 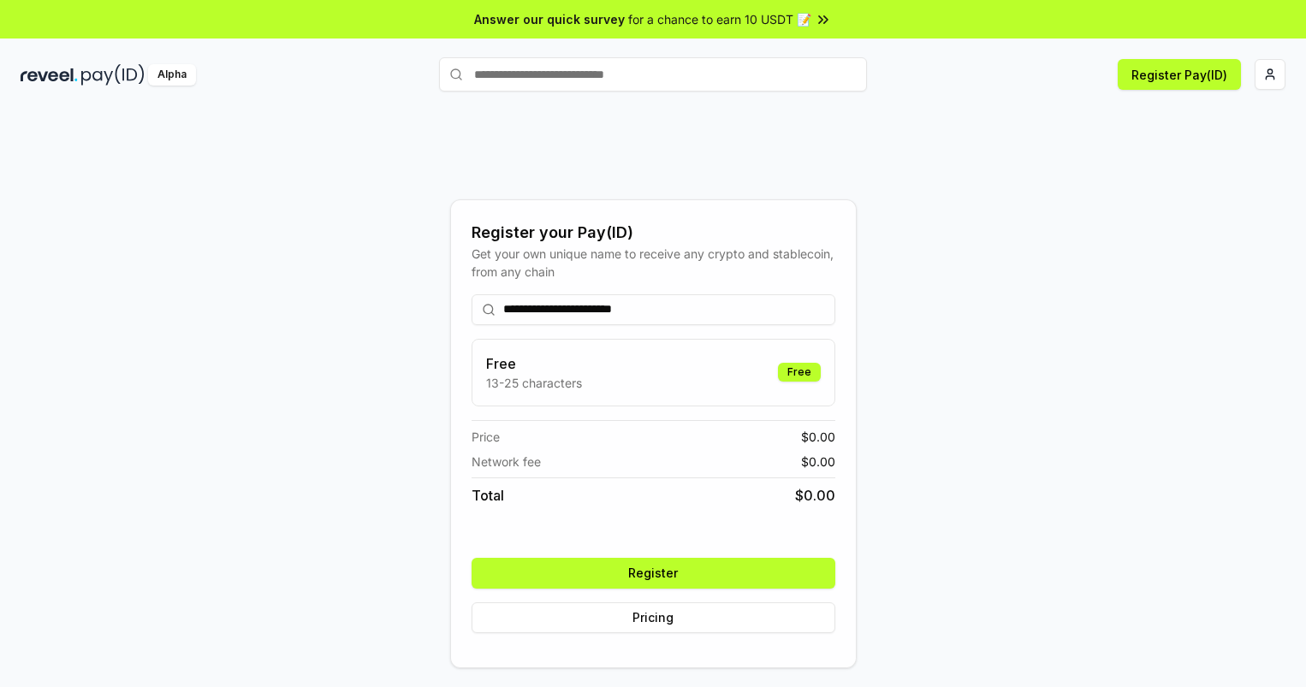 What do you see at coordinates (653, 618) in the screenshot?
I see `button: Pricing` at bounding box center [653, 618].